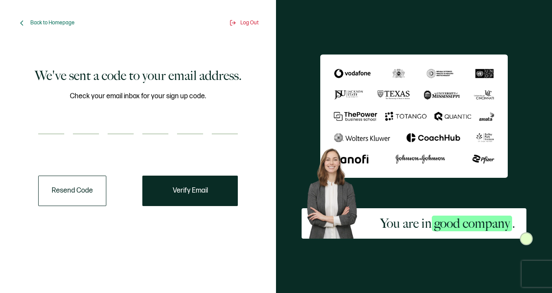 This screenshot has height=293, width=552. Describe the element at coordinates (414, 116) in the screenshot. I see `img: Sertifier We've sent a code to your email address.` at that location.